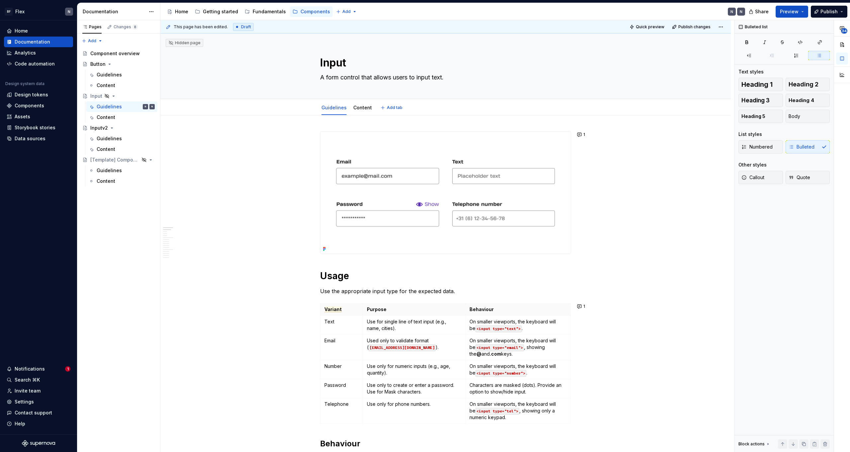 The width and height of the screenshot is (850, 452). I want to click on div: Page tree, so click(248, 12).